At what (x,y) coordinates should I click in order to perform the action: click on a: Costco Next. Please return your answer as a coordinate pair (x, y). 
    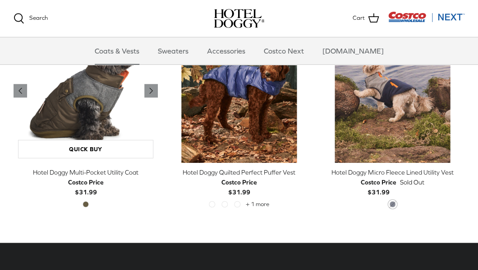
    Looking at the image, I should click on (284, 51).